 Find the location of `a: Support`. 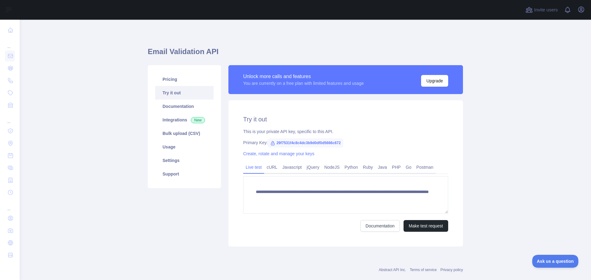

a: Support is located at coordinates (184, 174).